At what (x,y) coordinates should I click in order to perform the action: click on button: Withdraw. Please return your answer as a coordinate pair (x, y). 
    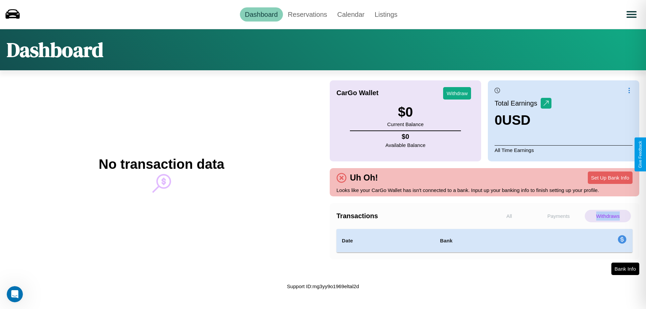
    Looking at the image, I should click on (457, 93).